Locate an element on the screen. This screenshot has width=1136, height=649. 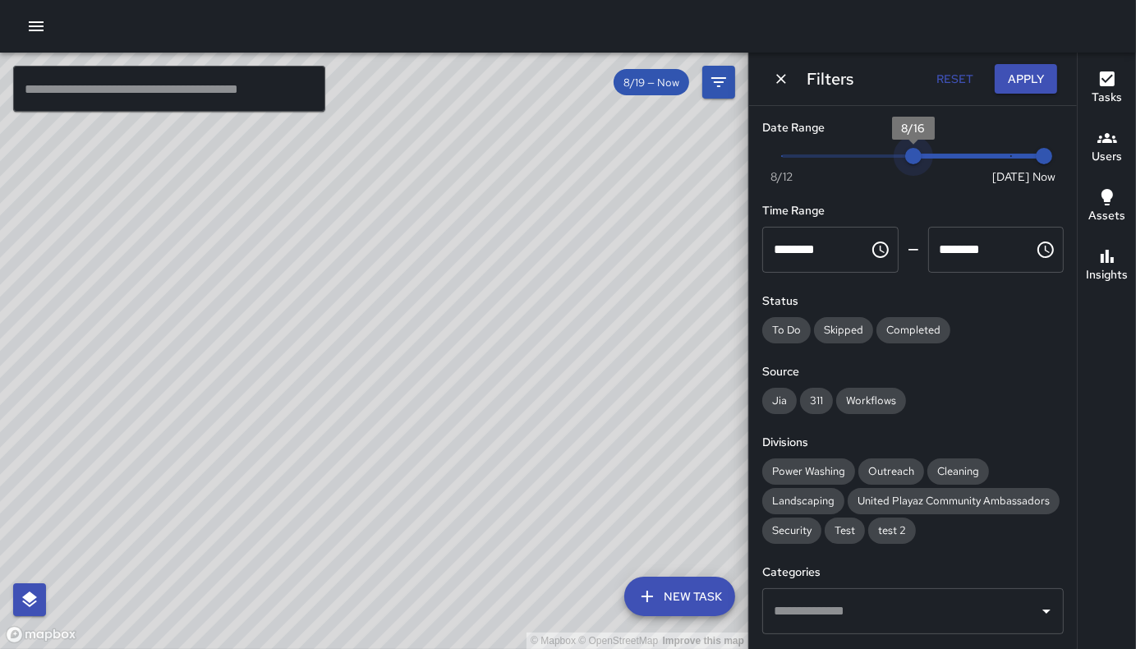
h6: Divisions is located at coordinates (913, 443).